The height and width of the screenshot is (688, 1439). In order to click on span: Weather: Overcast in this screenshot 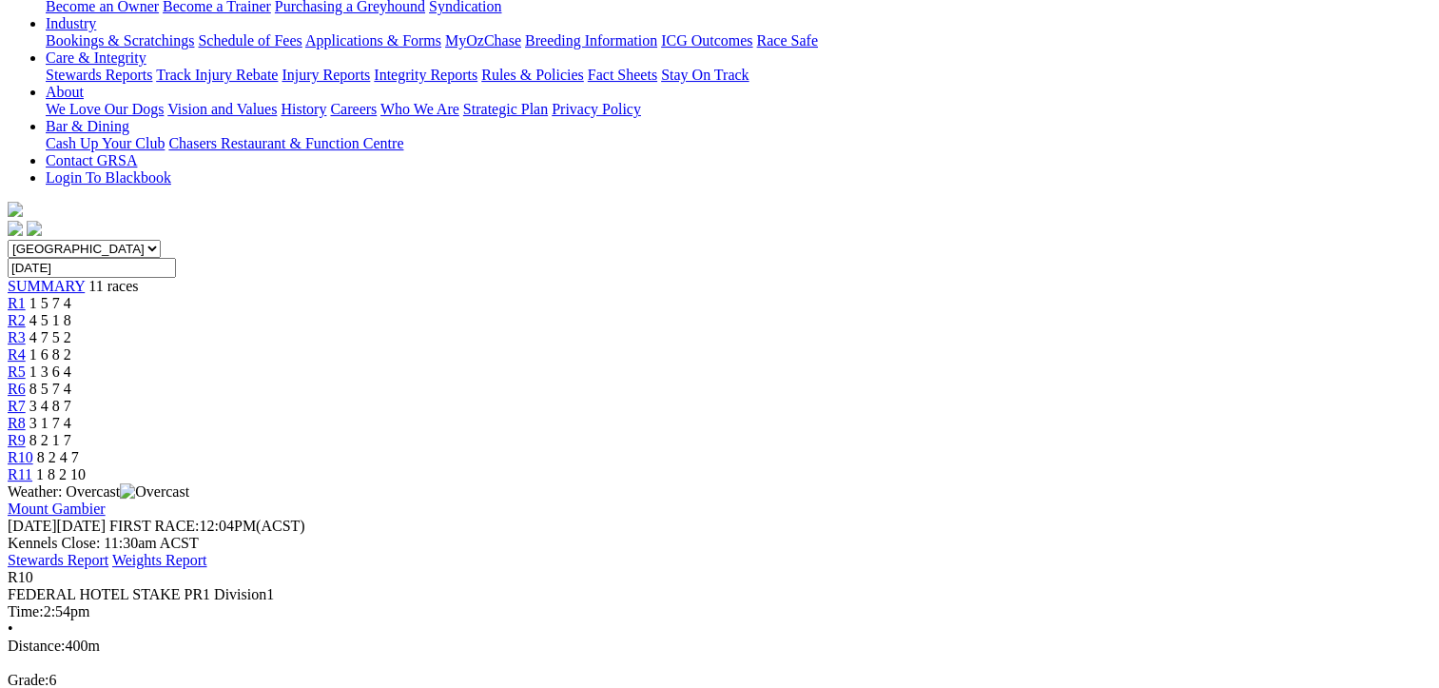, I will do `click(98, 491)`.